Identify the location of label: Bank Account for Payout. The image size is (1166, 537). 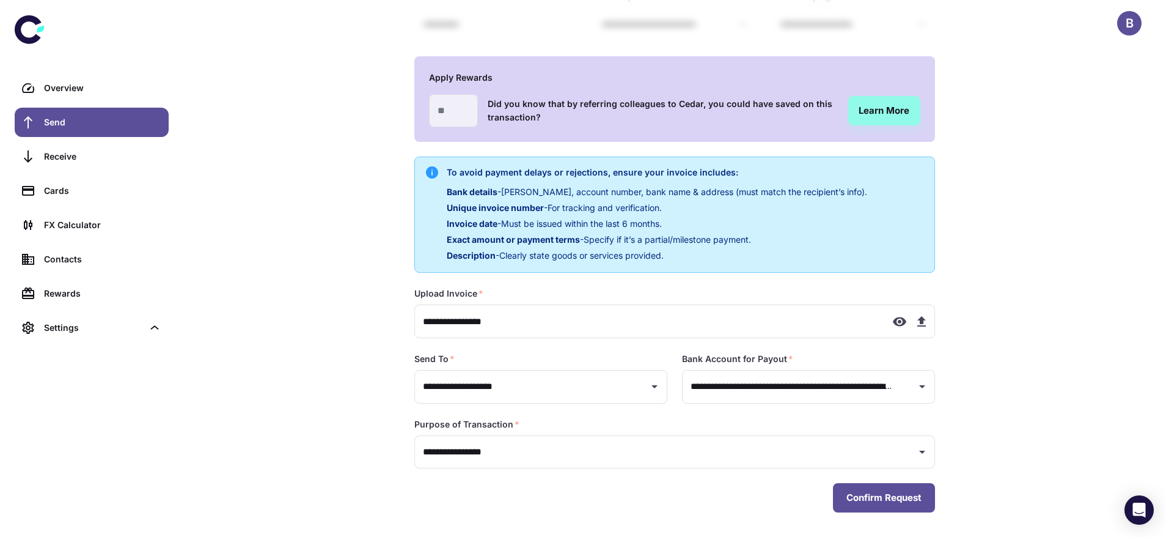
(738, 359).